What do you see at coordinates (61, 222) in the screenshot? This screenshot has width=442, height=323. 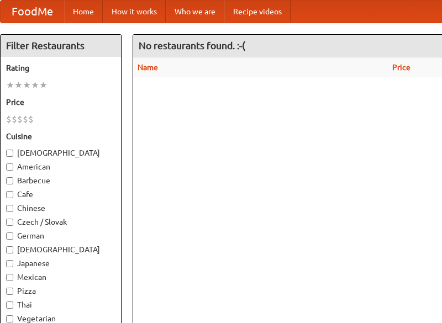 I see `label: Czech / Slovak` at bounding box center [61, 222].